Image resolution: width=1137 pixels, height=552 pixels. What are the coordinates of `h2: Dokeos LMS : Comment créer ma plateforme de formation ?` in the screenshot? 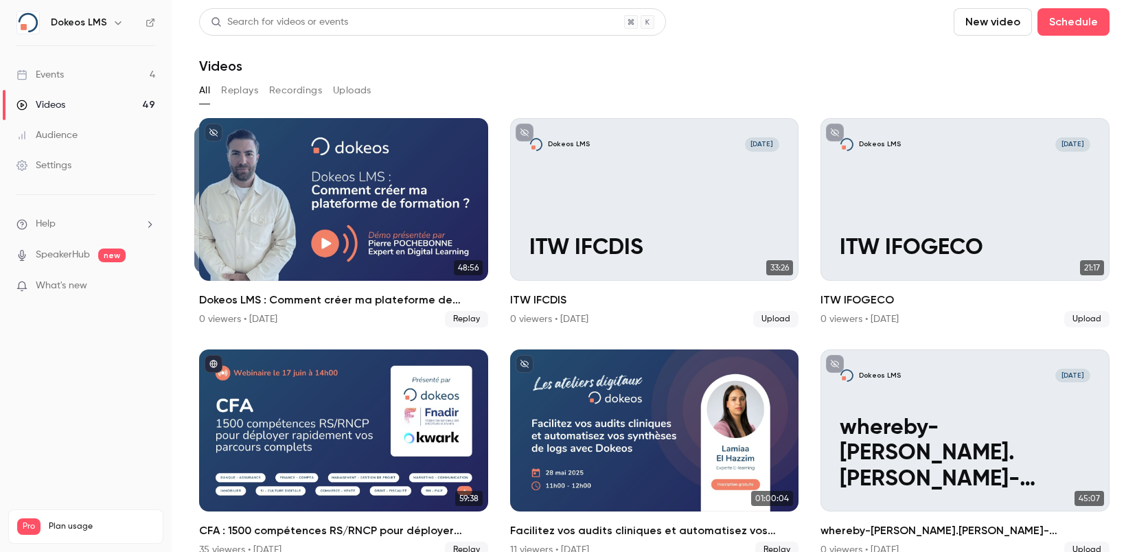 It's located at (343, 300).